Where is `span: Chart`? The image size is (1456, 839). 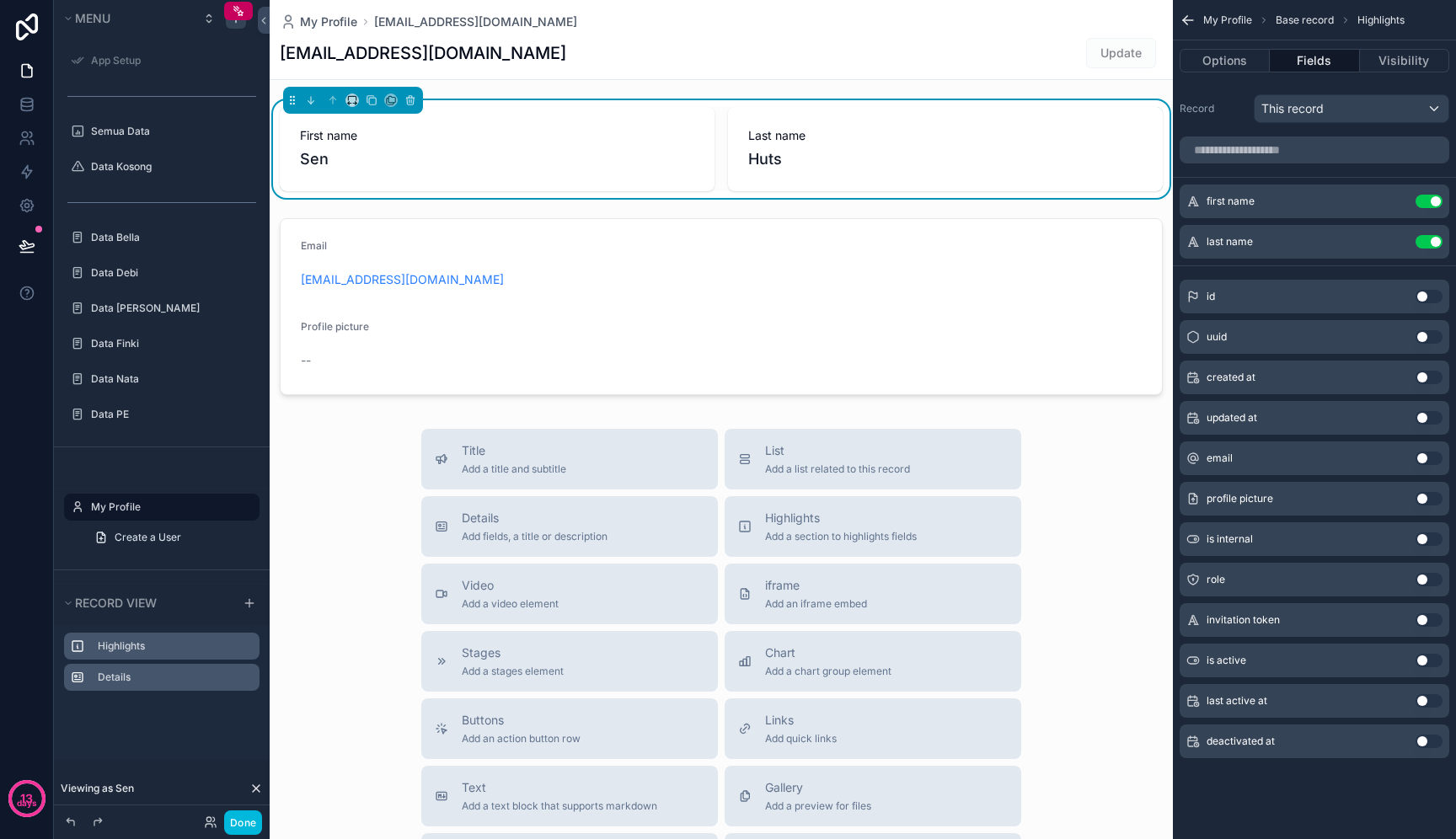
span: Chart is located at coordinates (828, 653).